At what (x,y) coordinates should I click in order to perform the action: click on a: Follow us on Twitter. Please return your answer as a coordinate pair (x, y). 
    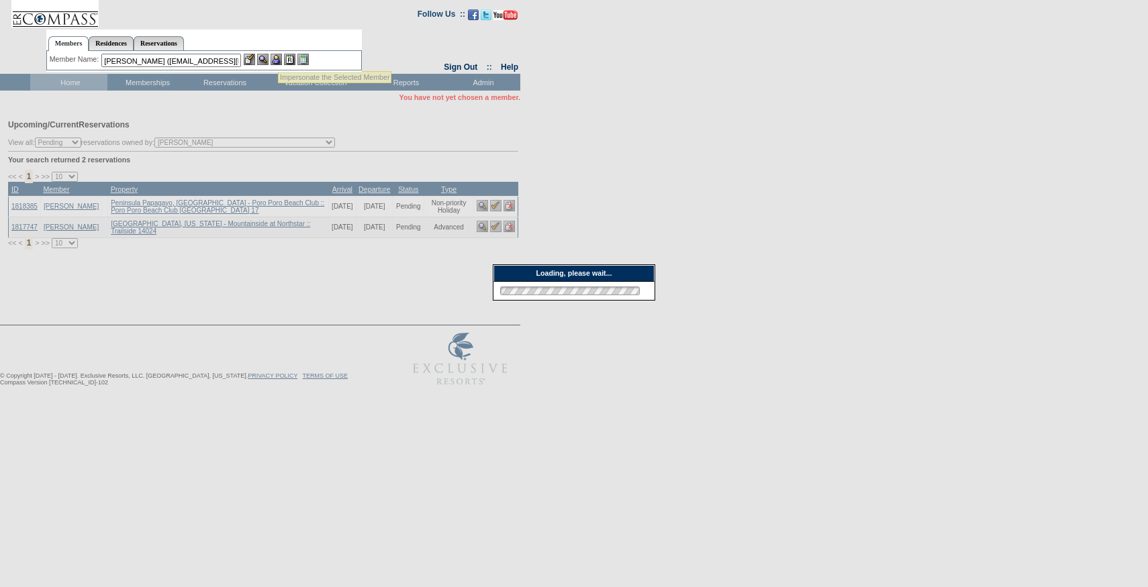
    Looking at the image, I should click on (486, 17).